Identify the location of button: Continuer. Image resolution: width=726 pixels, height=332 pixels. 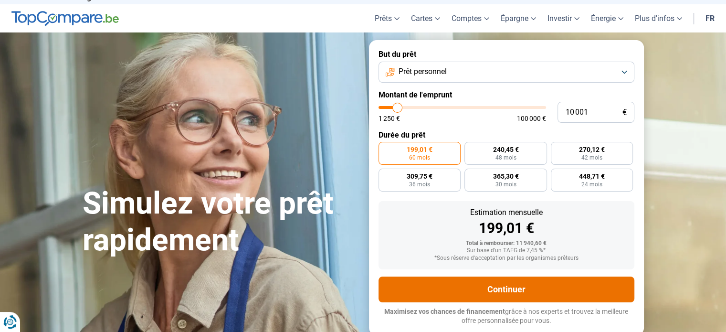
(506, 289).